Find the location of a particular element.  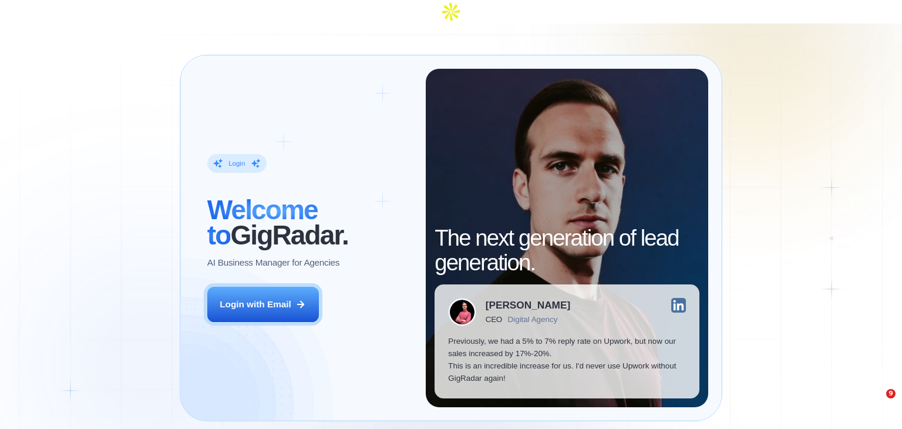

div: Digital Agency is located at coordinates (532, 319).